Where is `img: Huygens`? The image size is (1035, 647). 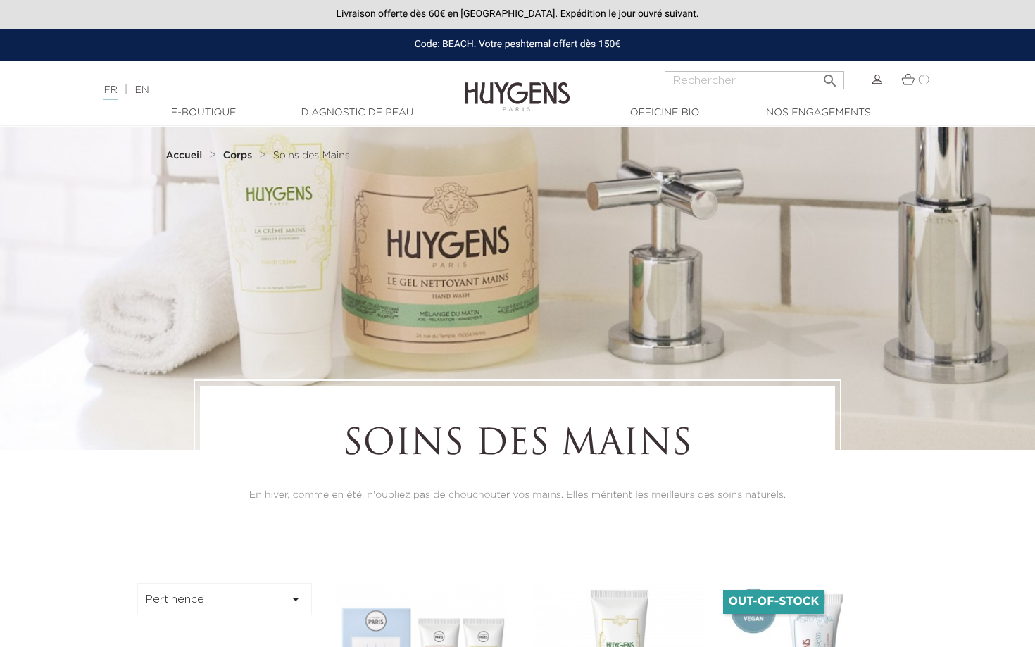
img: Huygens is located at coordinates (517, 86).